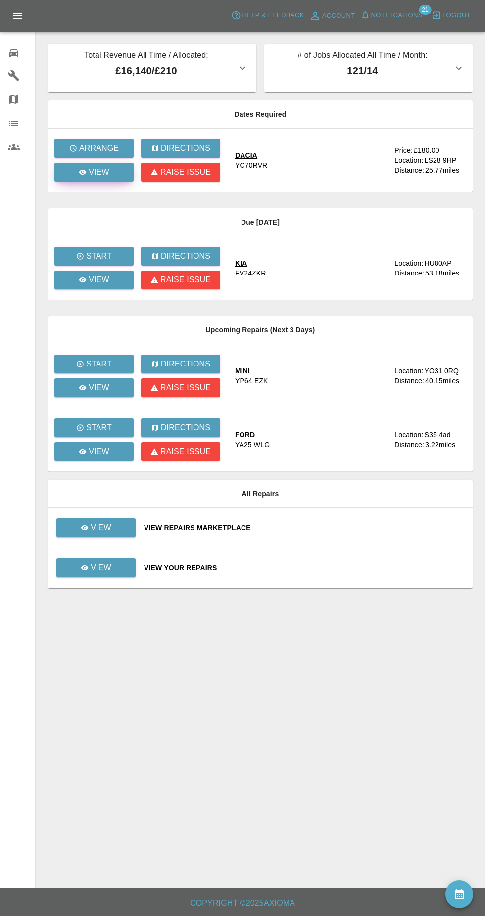  What do you see at coordinates (397, 15) in the screenshot?
I see `span: Notifications` at bounding box center [397, 15].